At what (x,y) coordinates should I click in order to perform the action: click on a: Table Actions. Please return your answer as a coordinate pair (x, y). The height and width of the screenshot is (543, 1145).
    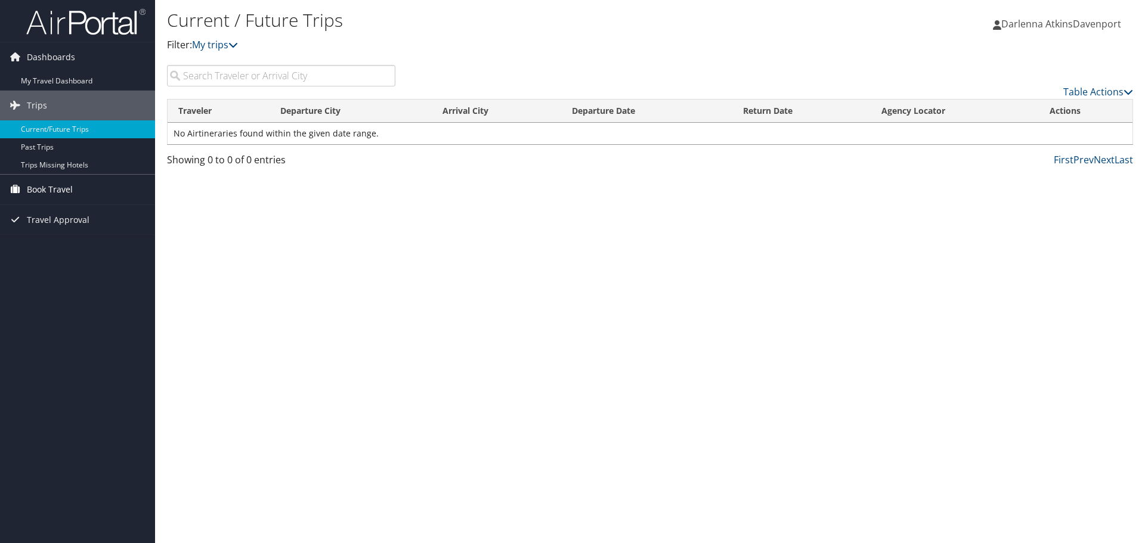
    Looking at the image, I should click on (1098, 92).